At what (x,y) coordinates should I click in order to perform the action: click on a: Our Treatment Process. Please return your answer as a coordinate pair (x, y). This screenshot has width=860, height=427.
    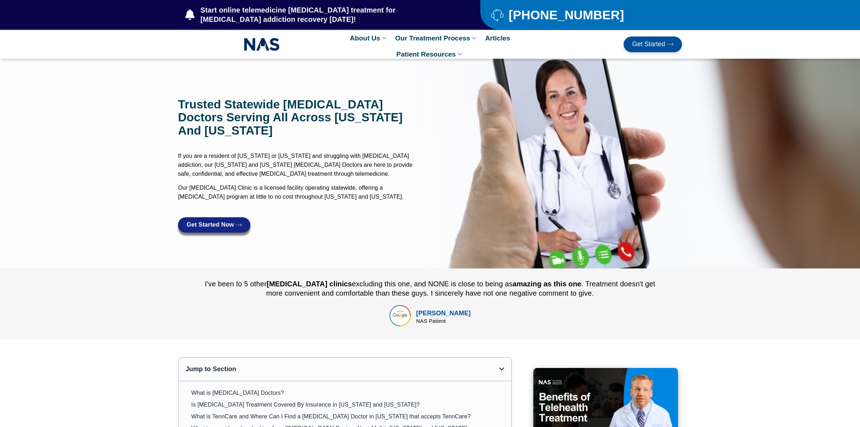
    Looking at the image, I should click on (436, 38).